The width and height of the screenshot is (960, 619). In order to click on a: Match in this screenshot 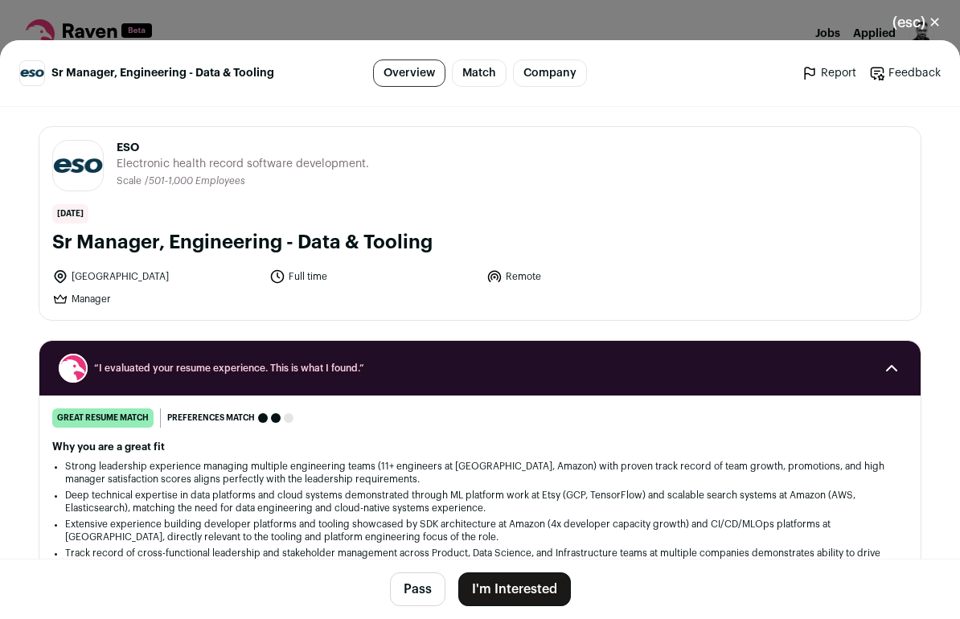, I will do `click(479, 73)`.